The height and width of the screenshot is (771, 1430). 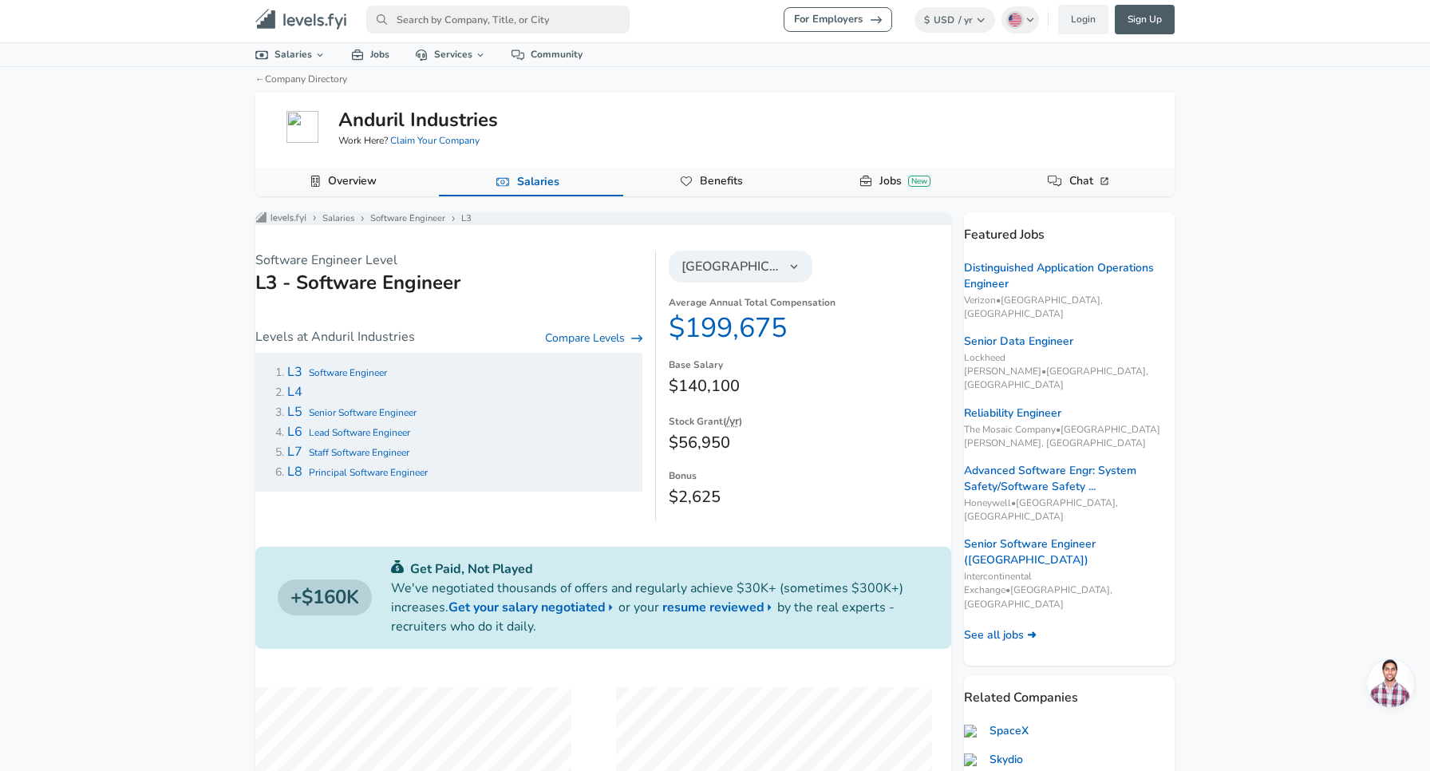 I want to click on span: Senior Software Engineer, so click(x=362, y=413).